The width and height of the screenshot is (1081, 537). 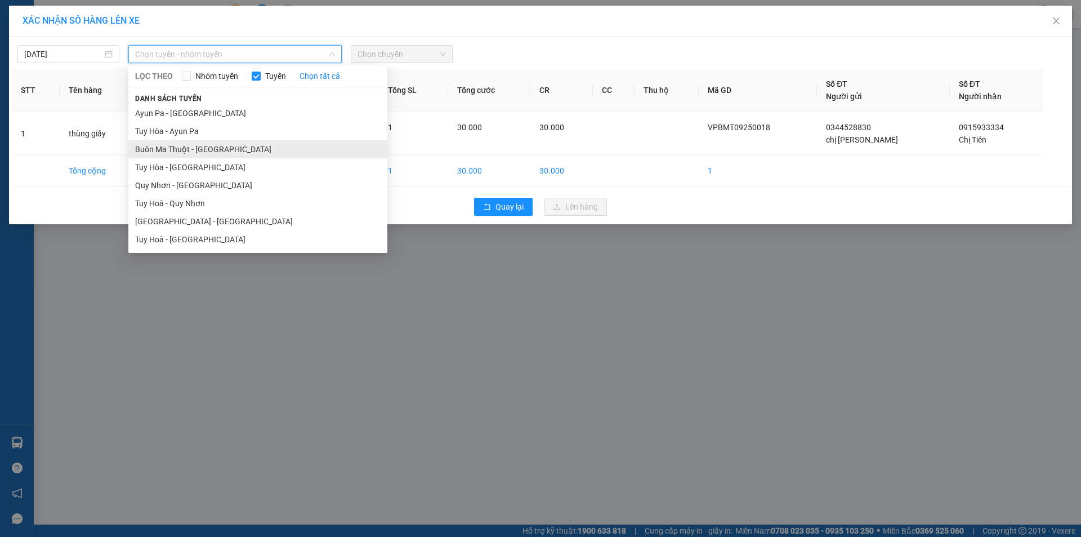 What do you see at coordinates (154, 76) in the screenshot?
I see `span: LỌC THEO` at bounding box center [154, 76].